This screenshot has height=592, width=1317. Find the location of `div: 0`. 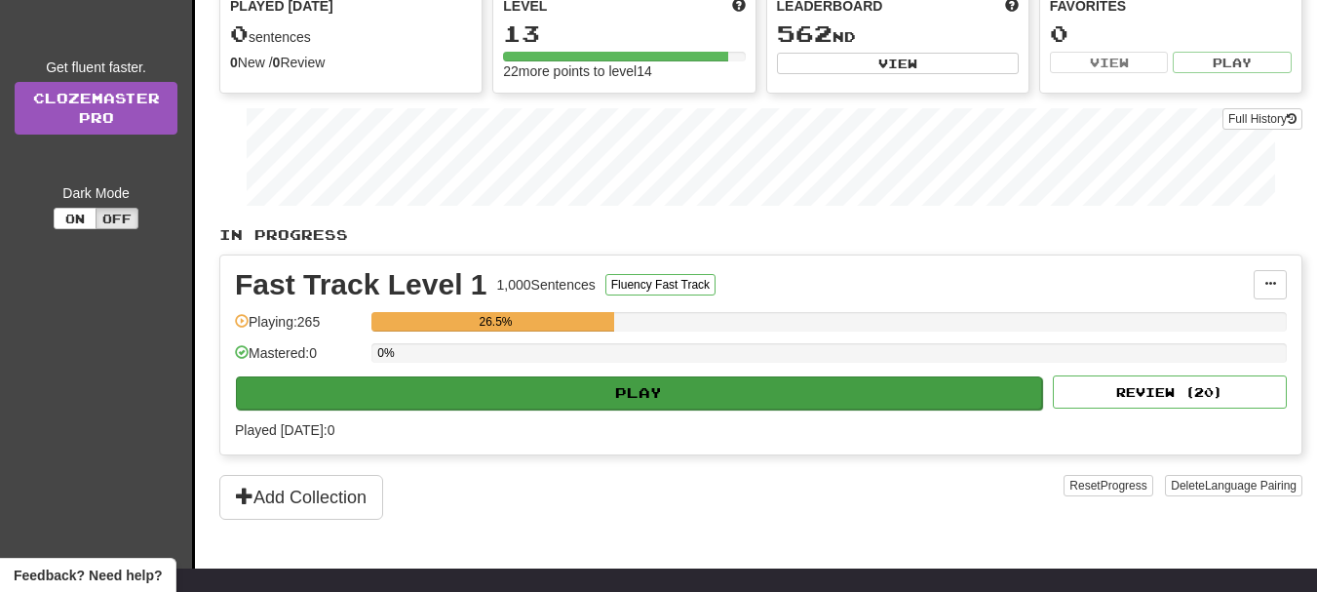

div: 0 is located at coordinates (1171, 33).